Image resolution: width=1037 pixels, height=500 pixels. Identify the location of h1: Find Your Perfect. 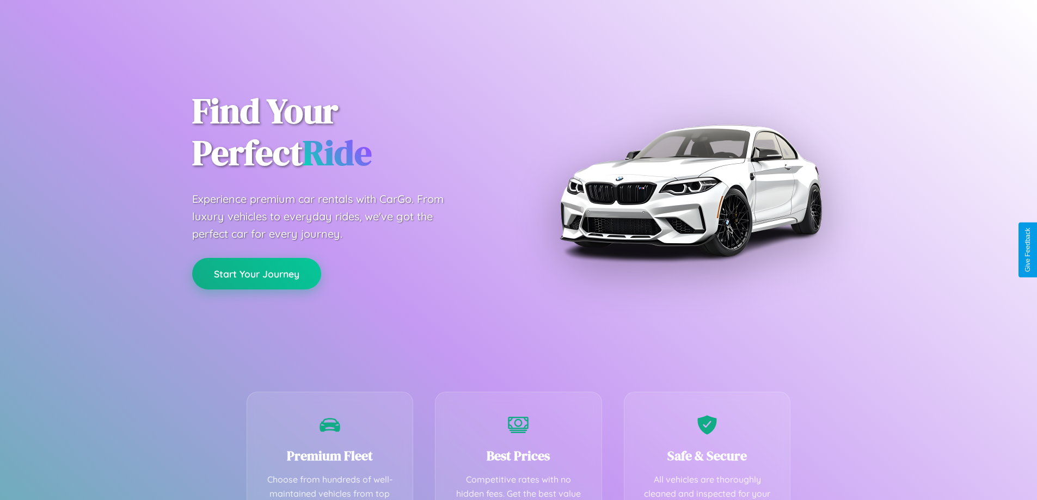
(347, 132).